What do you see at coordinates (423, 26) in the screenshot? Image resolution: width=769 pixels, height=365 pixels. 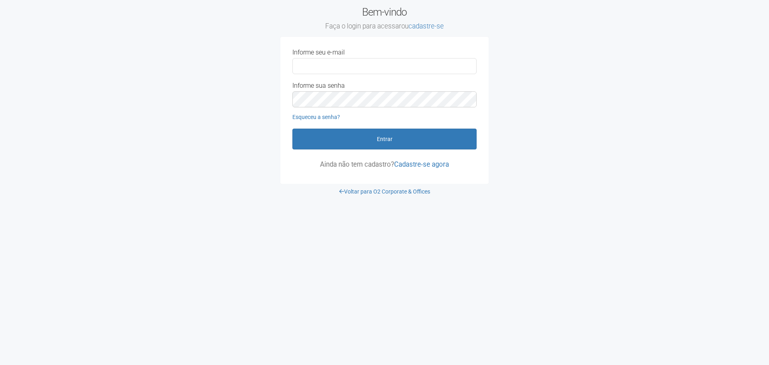 I see `span: ou` at bounding box center [423, 26].